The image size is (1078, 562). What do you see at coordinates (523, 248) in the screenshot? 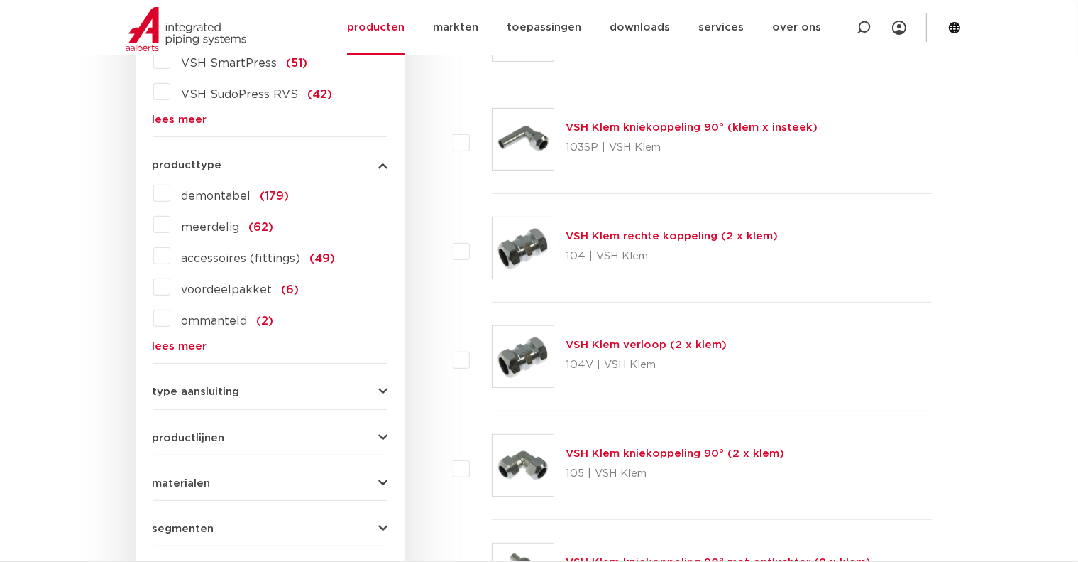
I see `img: Thumbnail for VSH Klem rechte koppeling (2 x klem)` at bounding box center [523, 248].